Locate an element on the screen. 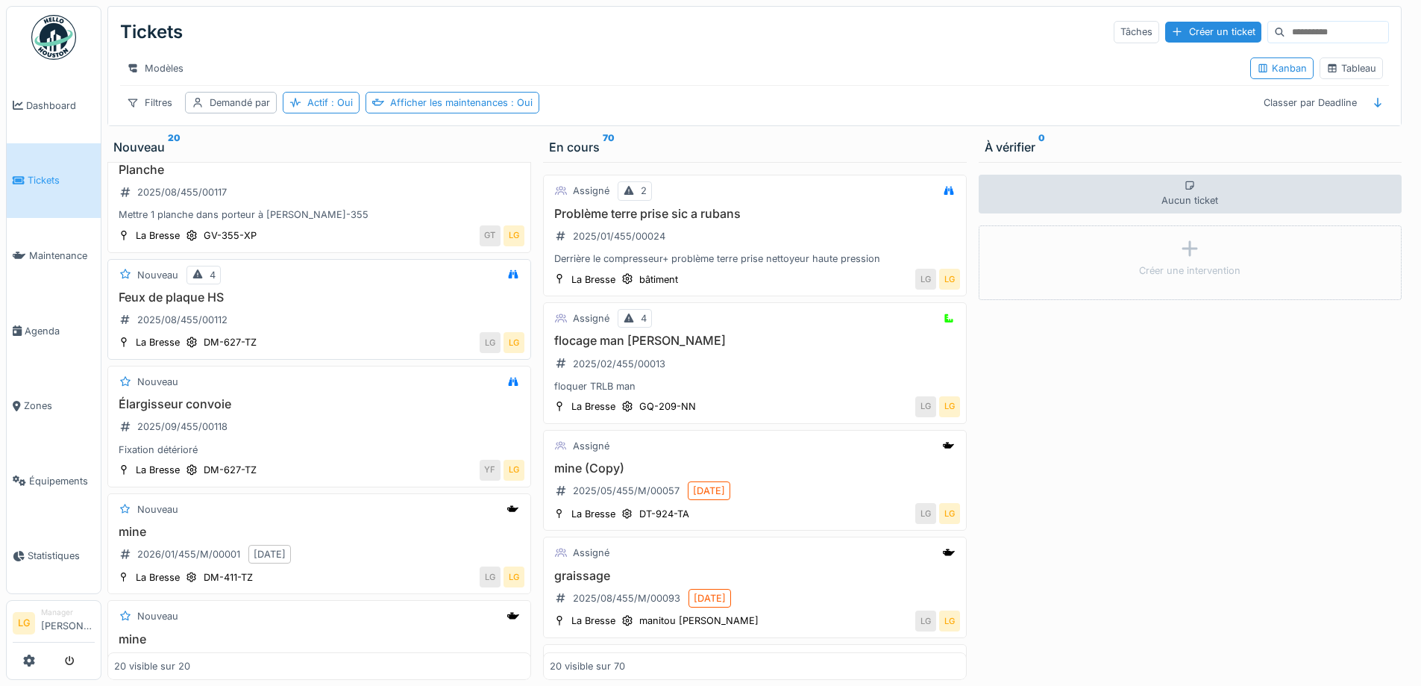 This screenshot has width=1421, height=686. div: Kanban is located at coordinates (1282, 68).